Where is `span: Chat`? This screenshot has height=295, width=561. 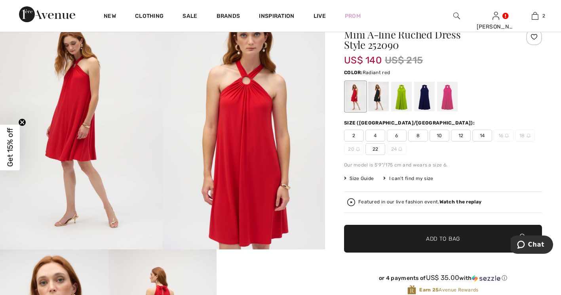 span: Chat is located at coordinates (25, 9).